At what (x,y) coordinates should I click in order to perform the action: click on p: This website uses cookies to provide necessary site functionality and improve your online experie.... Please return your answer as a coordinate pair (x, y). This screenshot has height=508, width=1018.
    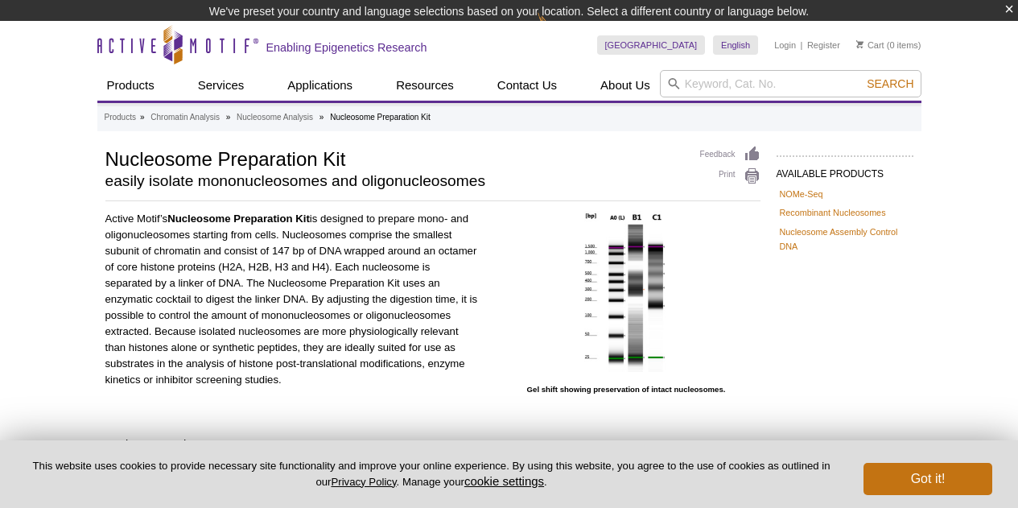
    Looking at the image, I should click on (431, 474).